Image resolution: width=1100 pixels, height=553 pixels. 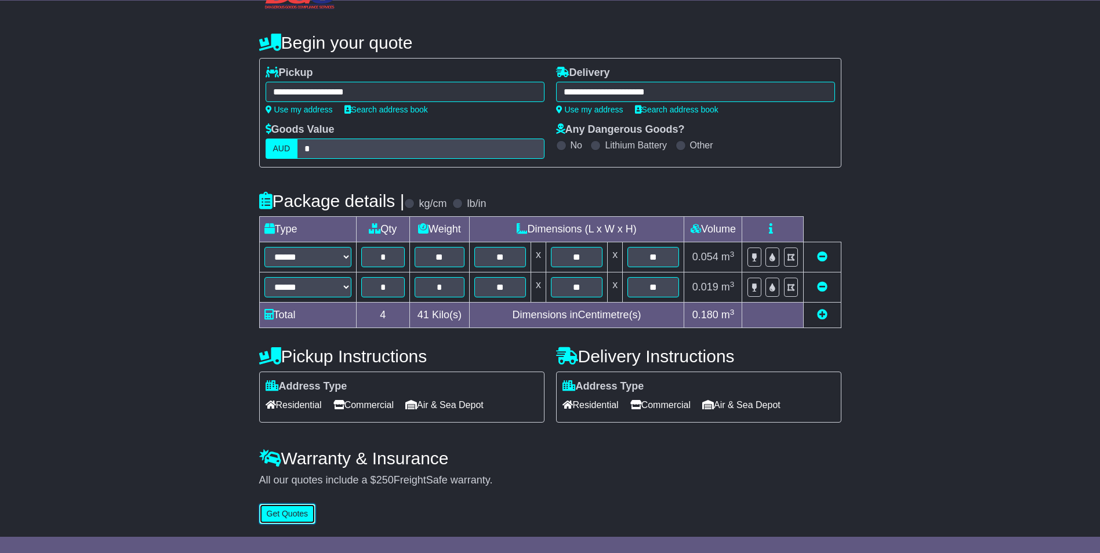 I want to click on button: Get Quotes, so click(x=288, y=514).